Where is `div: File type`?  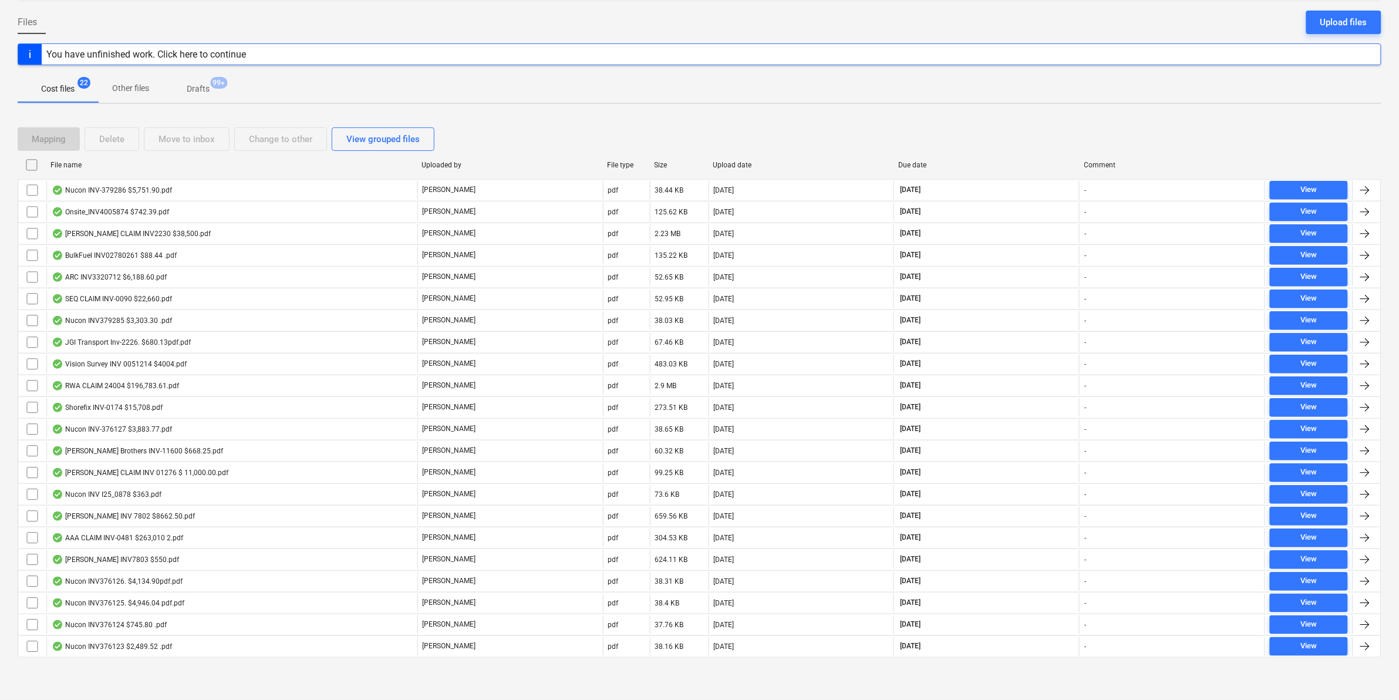
div: File type is located at coordinates (627, 165).